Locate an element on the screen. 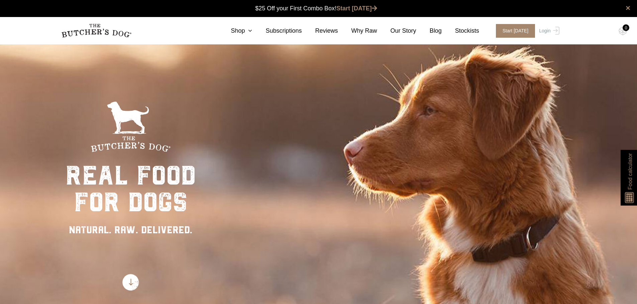  a: Stockists is located at coordinates (460, 31).